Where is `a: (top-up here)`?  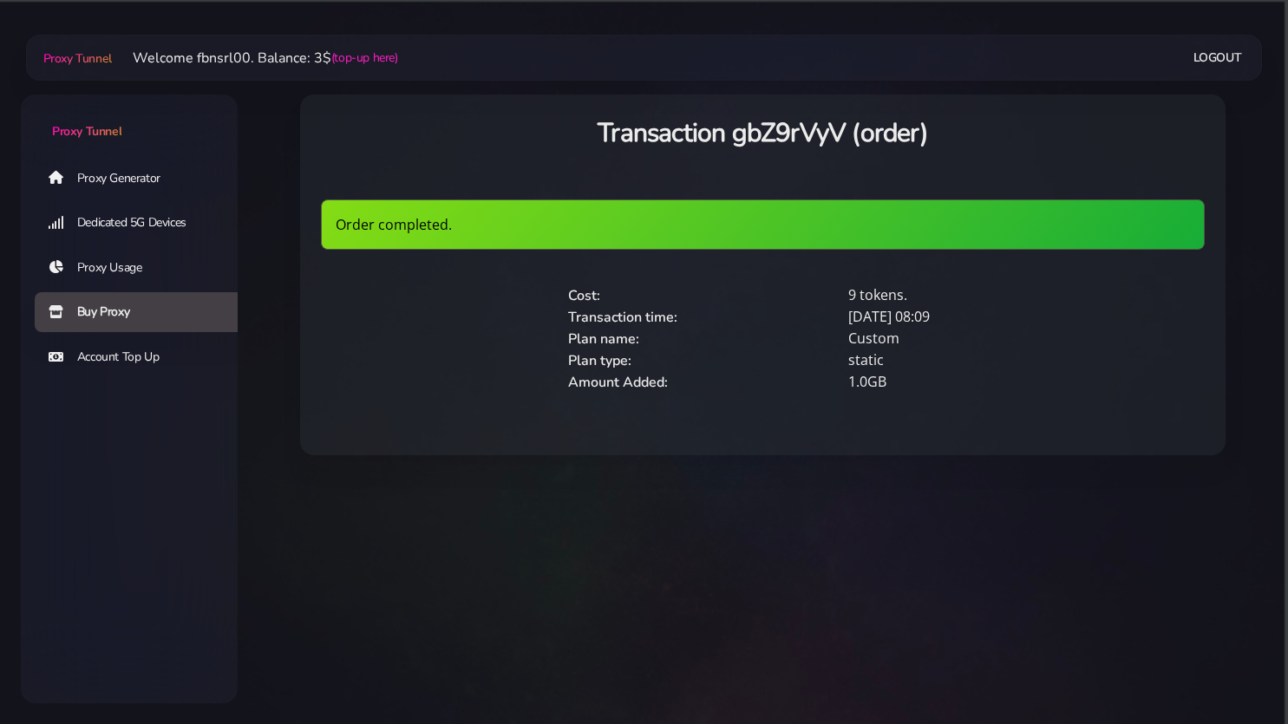
a: (top-up here) is located at coordinates (364, 57).